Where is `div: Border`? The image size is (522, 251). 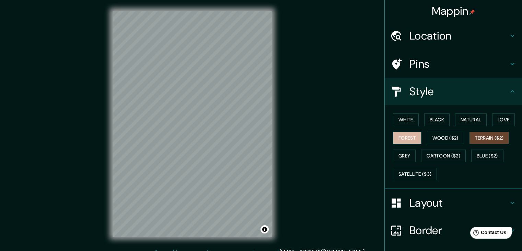
div: Border is located at coordinates (453, 230).